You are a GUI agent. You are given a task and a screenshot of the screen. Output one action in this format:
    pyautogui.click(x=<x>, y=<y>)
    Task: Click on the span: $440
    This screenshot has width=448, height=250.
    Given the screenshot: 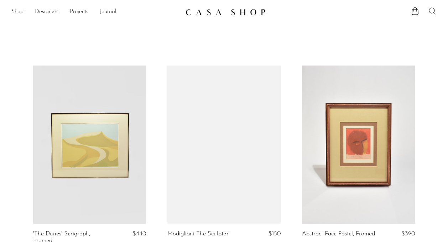 What is the action you would take?
    pyautogui.click(x=139, y=234)
    